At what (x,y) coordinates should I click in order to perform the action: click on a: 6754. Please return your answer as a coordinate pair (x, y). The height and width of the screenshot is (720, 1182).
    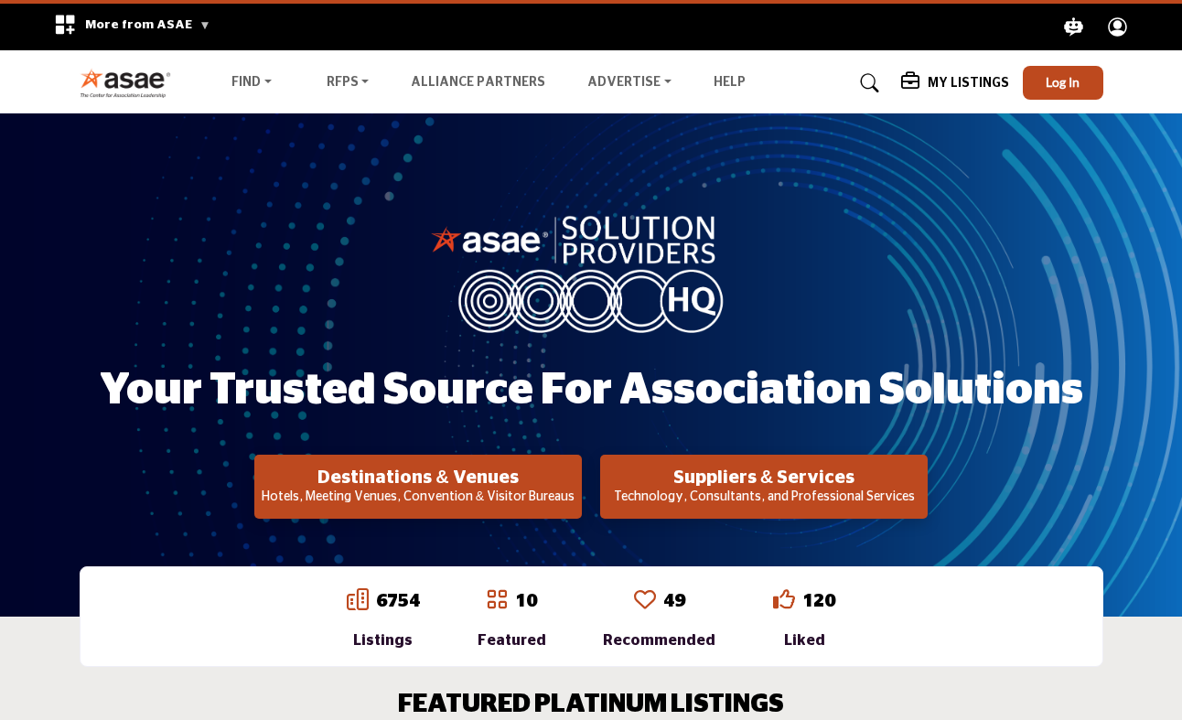
    Looking at the image, I should click on (398, 601).